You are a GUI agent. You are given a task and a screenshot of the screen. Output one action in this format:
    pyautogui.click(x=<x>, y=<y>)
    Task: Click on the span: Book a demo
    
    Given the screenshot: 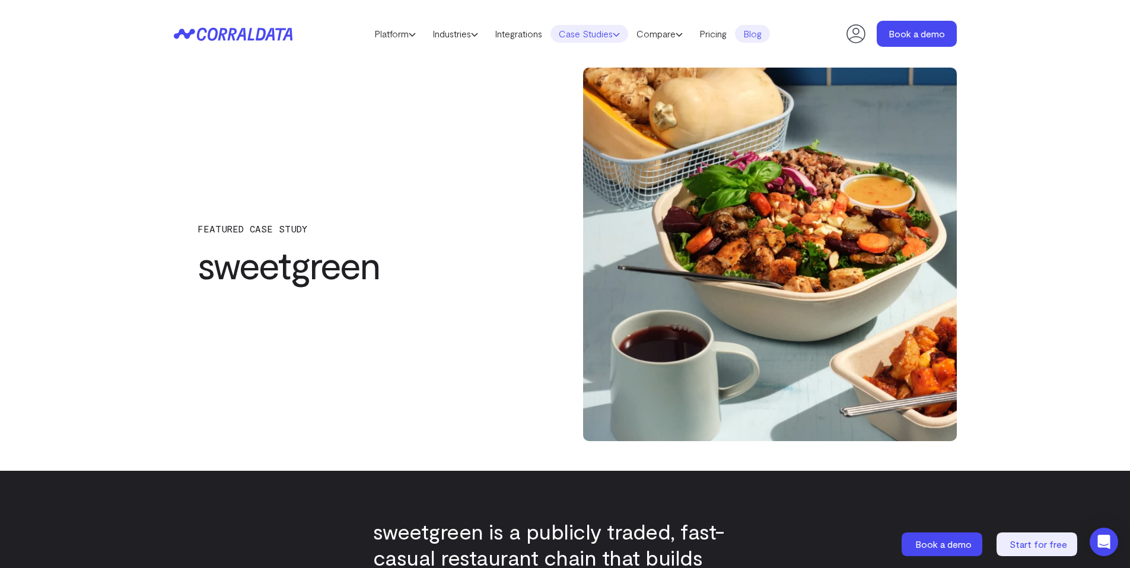 What is the action you would take?
    pyautogui.click(x=943, y=544)
    